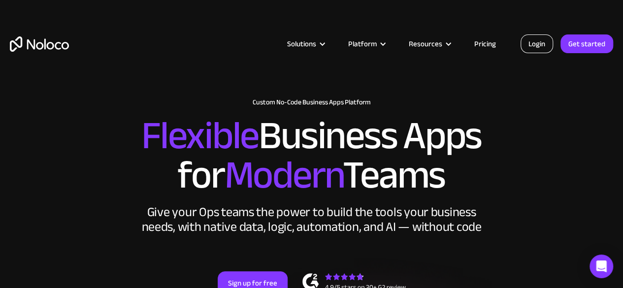 The image size is (623, 288). Describe the element at coordinates (311, 102) in the screenshot. I see `h1: Custom No-Code Business Apps Platform` at that location.